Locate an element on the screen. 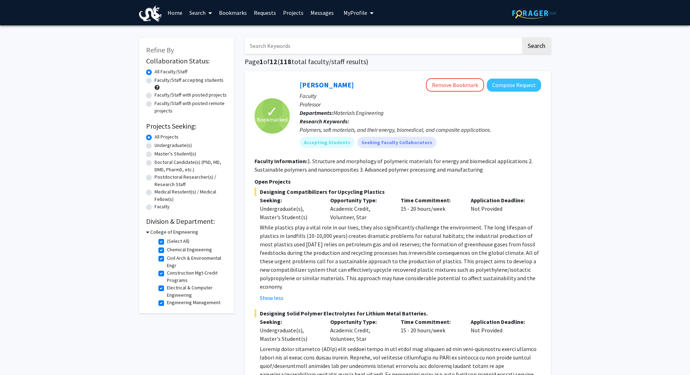 This screenshot has height=375, width=690. label: Doctoral Candidate(s) (PhD, MD, DMD, PharmD, etc.) is located at coordinates (191, 166).